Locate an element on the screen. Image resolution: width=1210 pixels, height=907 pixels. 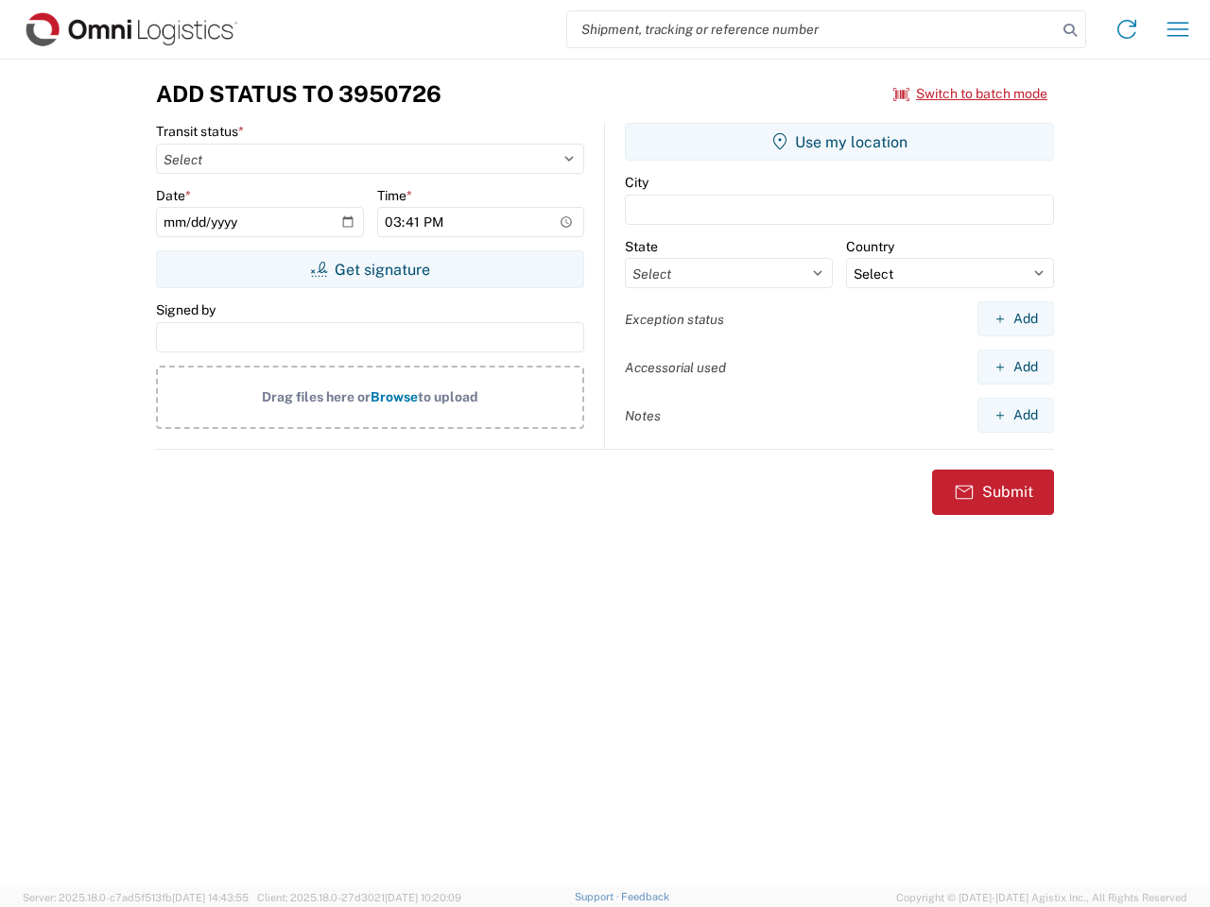
label: Notes is located at coordinates (643, 416).